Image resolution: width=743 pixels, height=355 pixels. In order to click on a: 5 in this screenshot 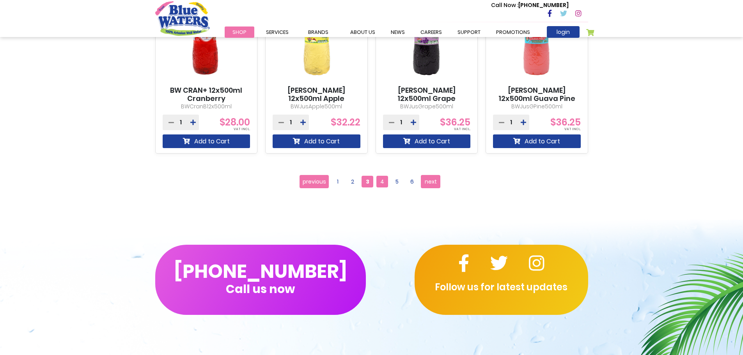, I will do `click(397, 182)`.